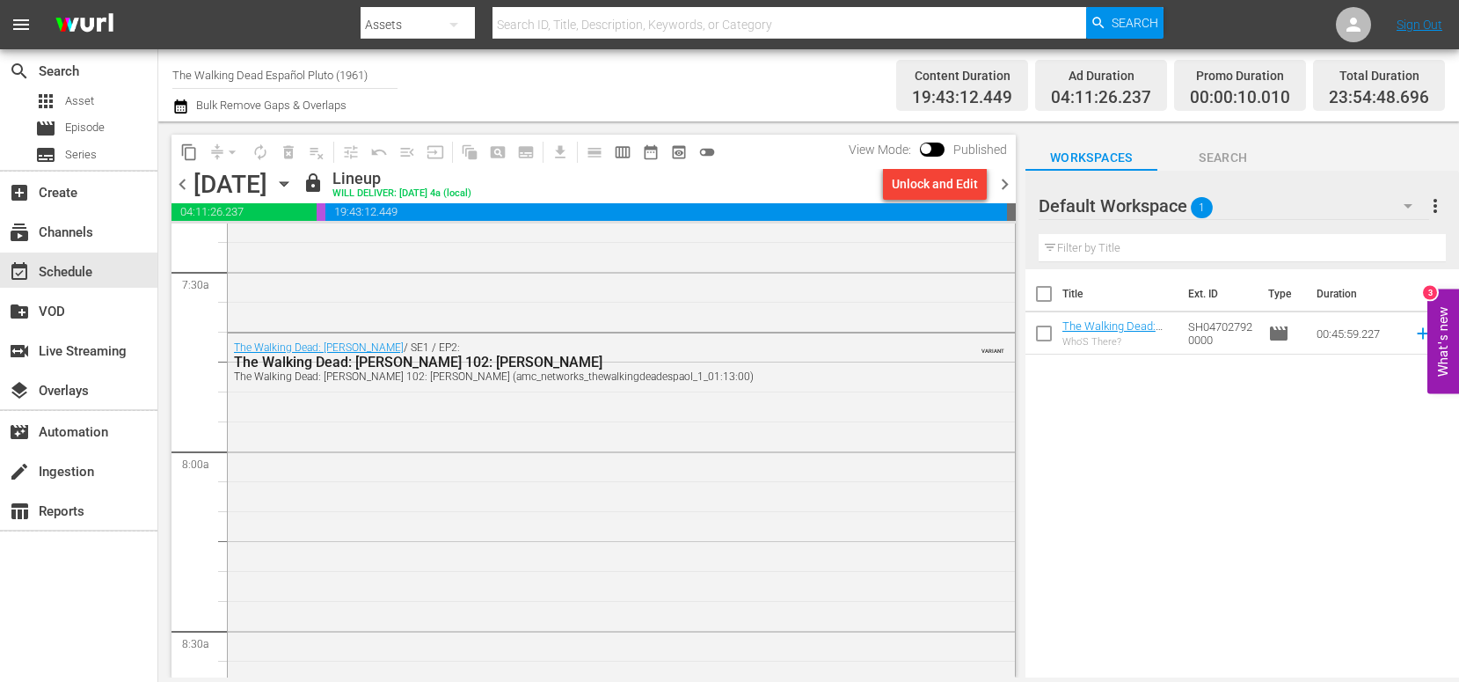  What do you see at coordinates (1120, 294) in the screenshot?
I see `th: Title` at bounding box center [1120, 294].